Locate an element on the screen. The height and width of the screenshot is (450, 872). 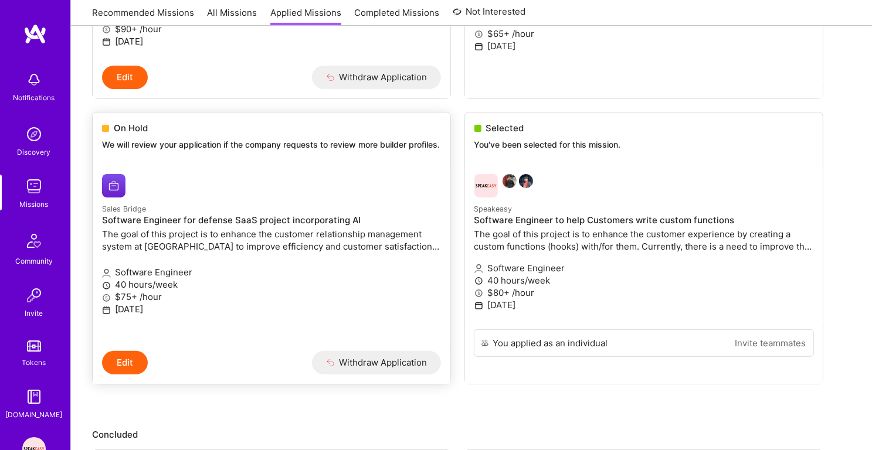
p: We will review your application if the company requests to review more builder profiles. is located at coordinates (271, 145).